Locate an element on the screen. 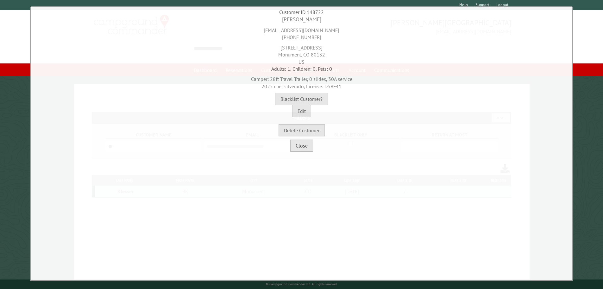 The image size is (603, 289). span: 2025 chef silverado, License: DSBF41 is located at coordinates (302, 86).